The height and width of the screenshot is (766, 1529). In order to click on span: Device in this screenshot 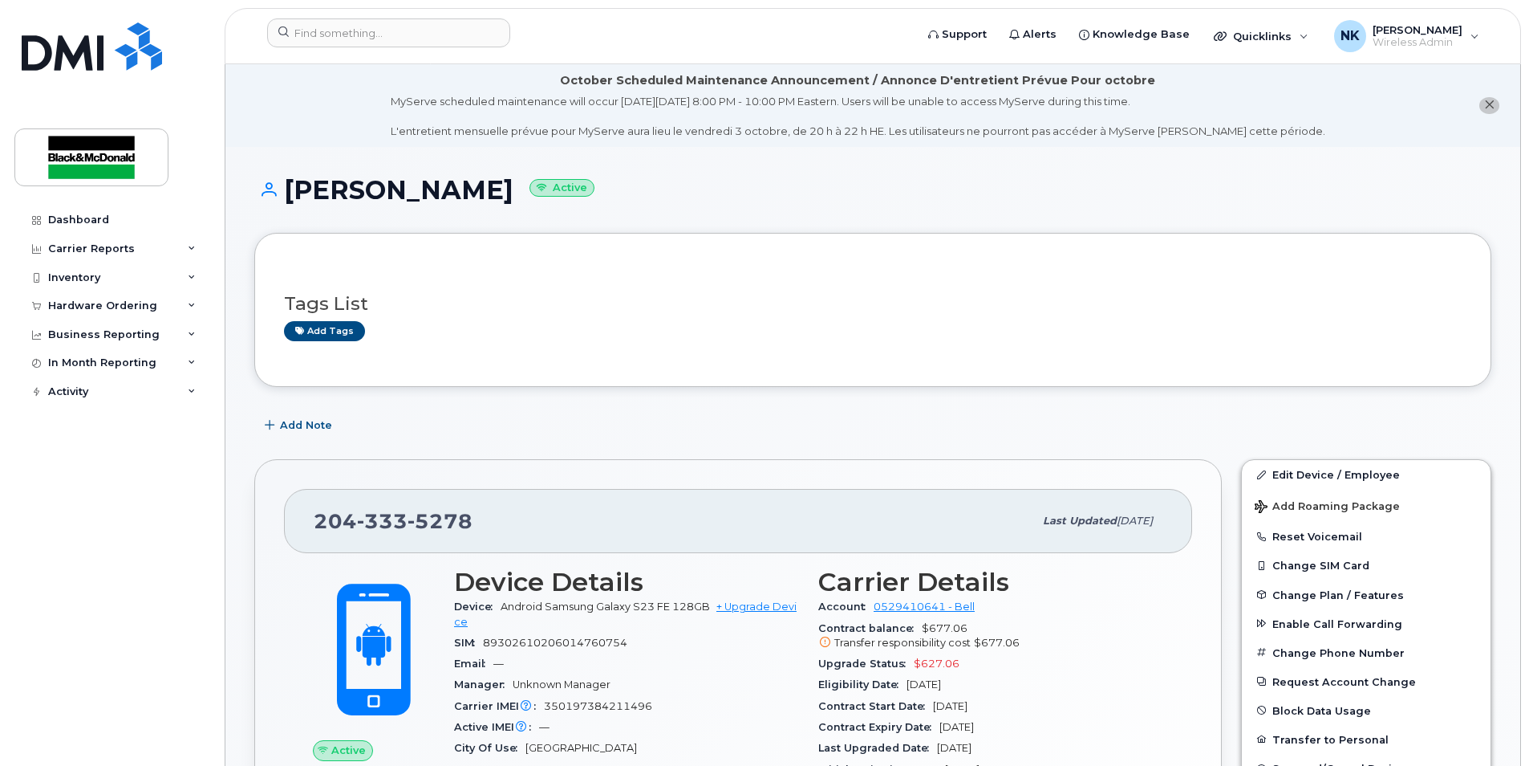, I will do `click(477, 606)`.